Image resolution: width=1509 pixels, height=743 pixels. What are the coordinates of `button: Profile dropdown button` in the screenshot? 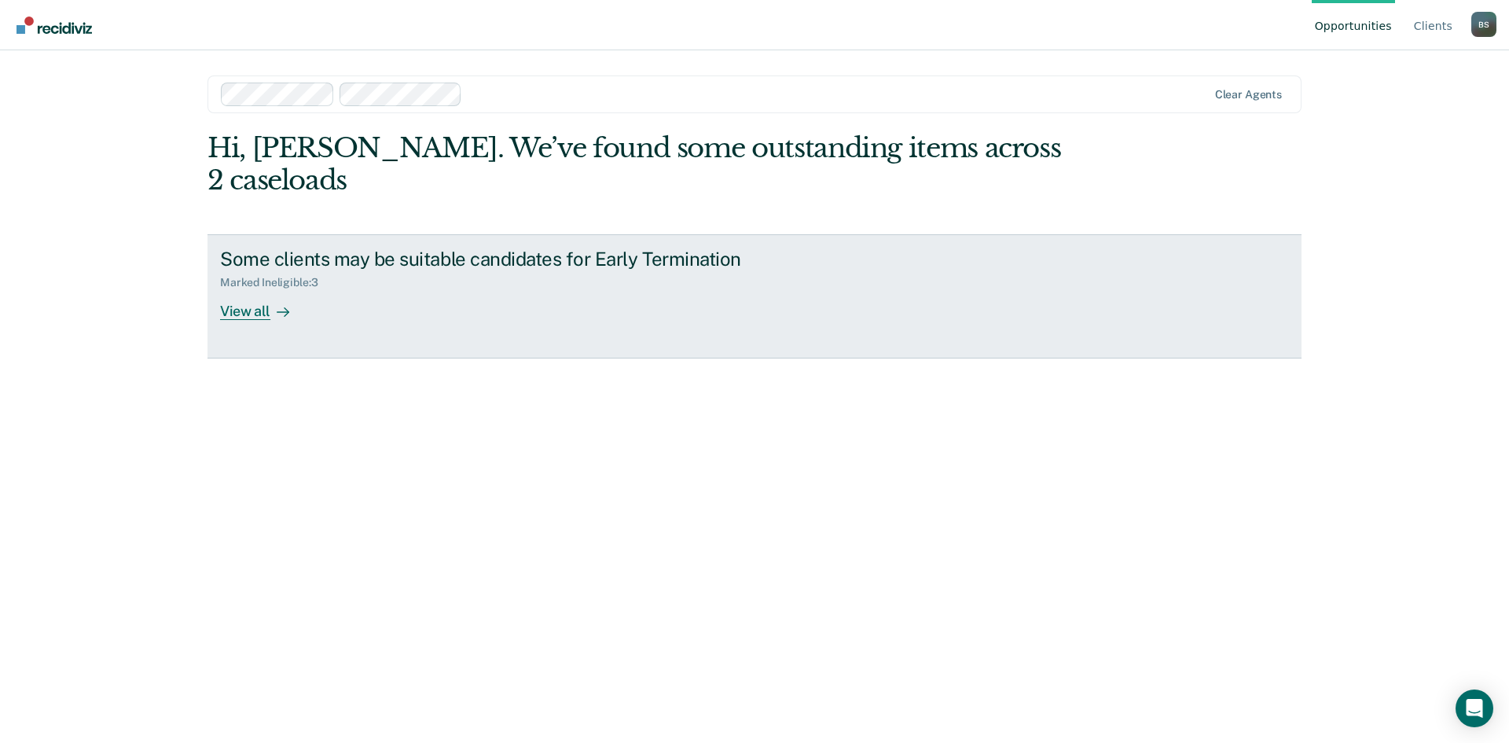 It's located at (1484, 24).